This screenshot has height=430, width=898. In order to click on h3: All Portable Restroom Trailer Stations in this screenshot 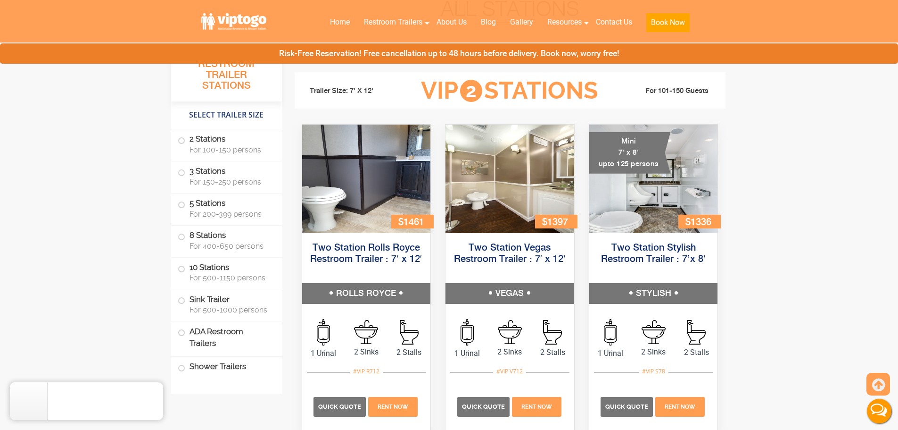, I will do `click(226, 73)`.